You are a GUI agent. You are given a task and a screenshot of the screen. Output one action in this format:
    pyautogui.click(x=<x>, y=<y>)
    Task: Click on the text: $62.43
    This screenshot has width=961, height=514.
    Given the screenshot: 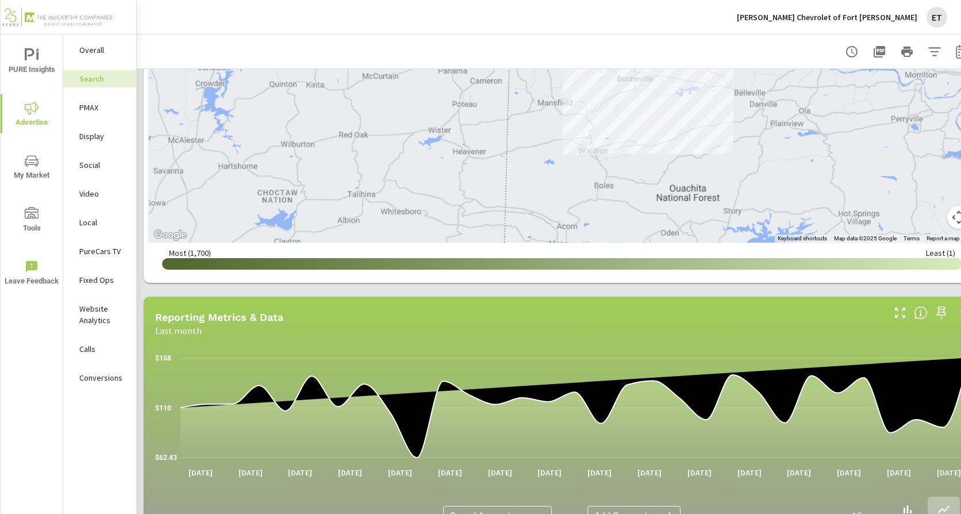 What is the action you would take?
    pyautogui.click(x=166, y=458)
    